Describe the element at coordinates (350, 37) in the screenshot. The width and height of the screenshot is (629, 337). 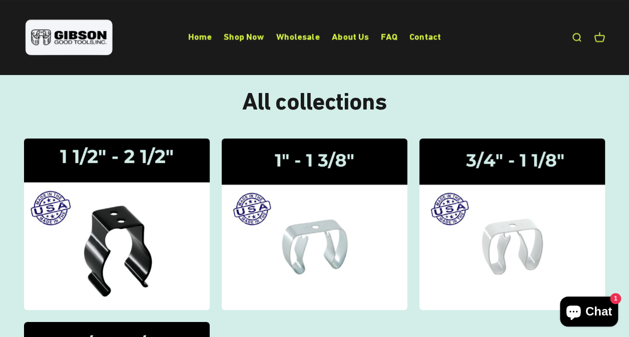
I see `a: About Us` at that location.